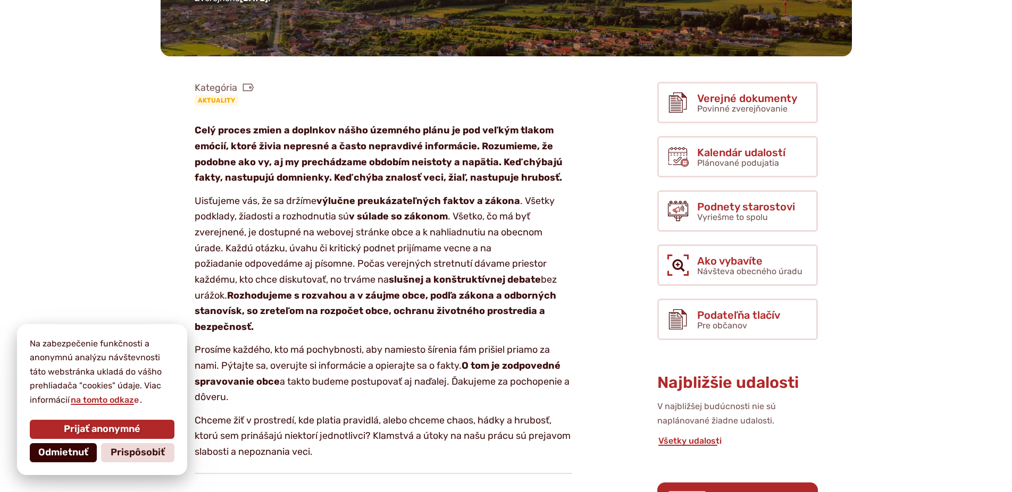  I want to click on a: Ako vybavíte Návšteva obecného úradu, so click(737, 265).